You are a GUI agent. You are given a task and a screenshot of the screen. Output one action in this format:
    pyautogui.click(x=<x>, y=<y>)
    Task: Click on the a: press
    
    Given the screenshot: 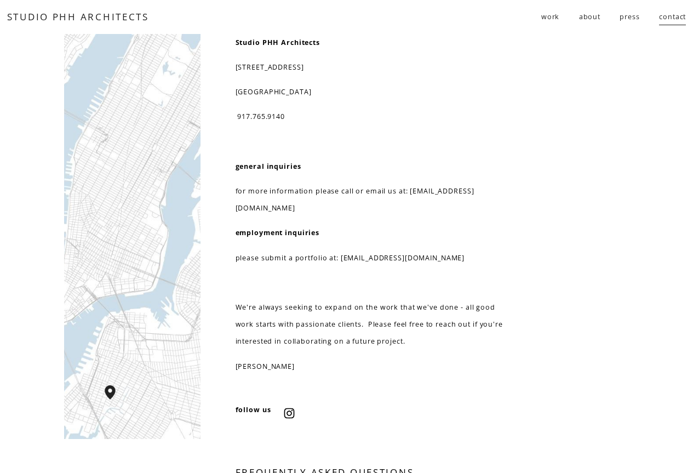 What is the action you would take?
    pyautogui.click(x=630, y=17)
    